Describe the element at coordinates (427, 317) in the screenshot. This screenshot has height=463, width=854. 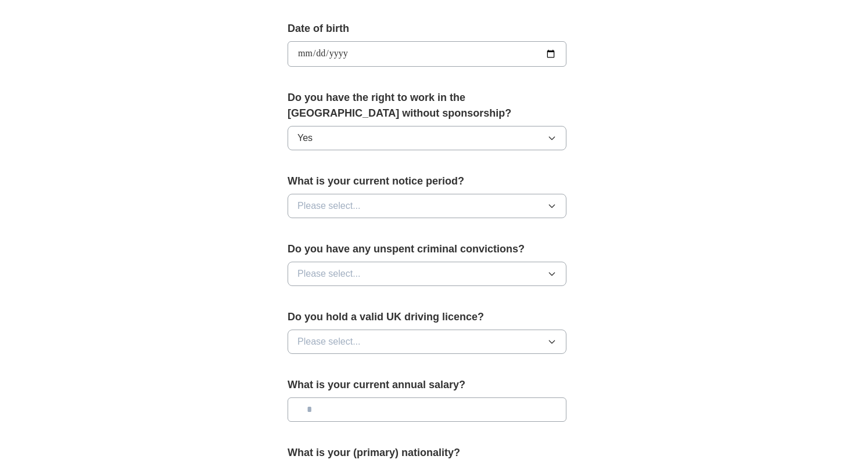
I see `label: Do you hold a valid UK driving licence?` at that location.